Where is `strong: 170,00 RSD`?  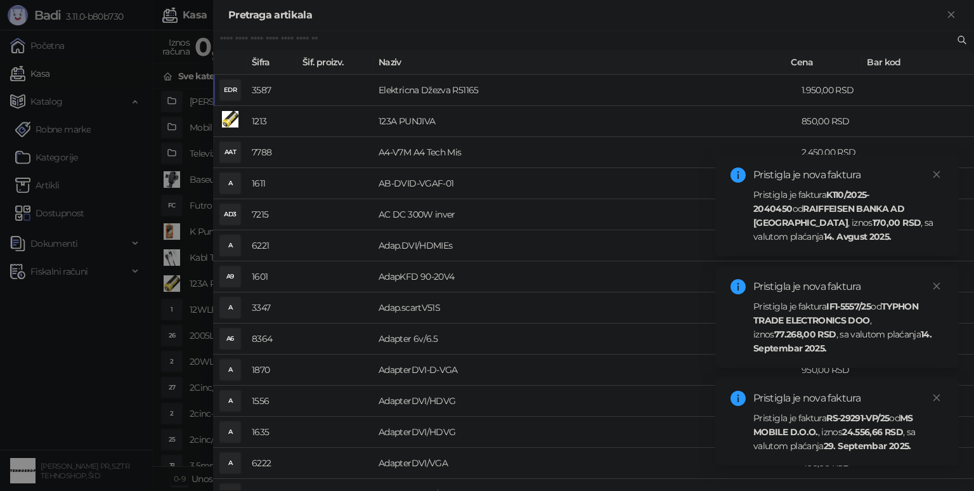 strong: 170,00 RSD is located at coordinates (897, 223).